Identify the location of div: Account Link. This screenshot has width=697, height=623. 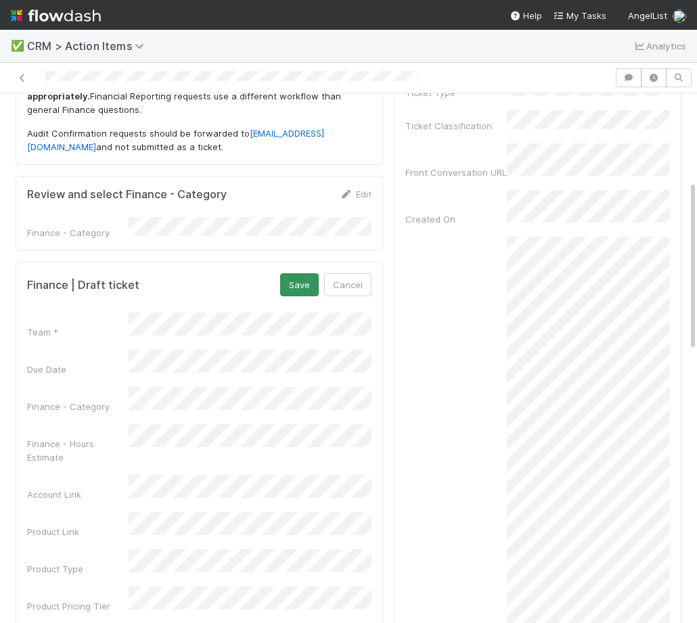
(78, 495).